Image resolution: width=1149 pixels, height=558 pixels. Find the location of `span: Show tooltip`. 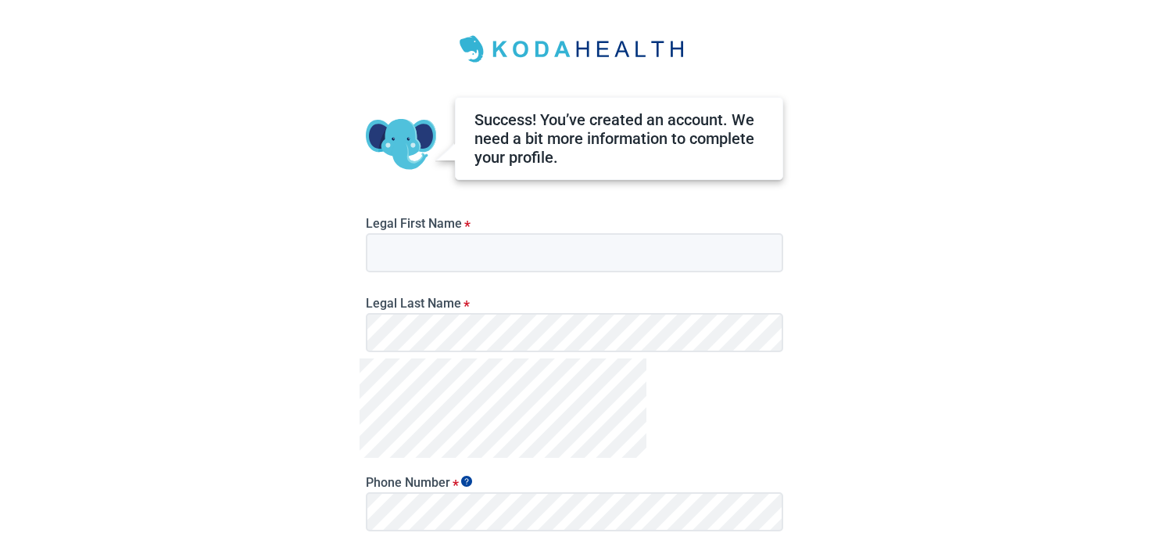

span: Show tooltip is located at coordinates (467, 481).